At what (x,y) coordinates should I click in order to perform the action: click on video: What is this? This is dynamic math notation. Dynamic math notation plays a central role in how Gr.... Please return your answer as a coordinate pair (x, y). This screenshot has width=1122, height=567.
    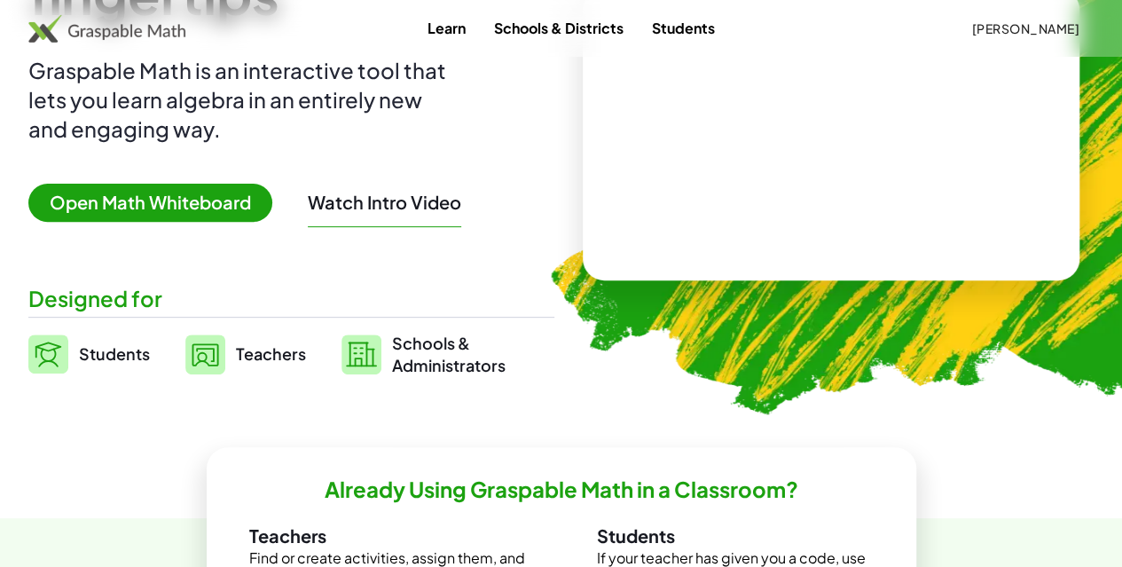
    Looking at the image, I should click on (831, 134).